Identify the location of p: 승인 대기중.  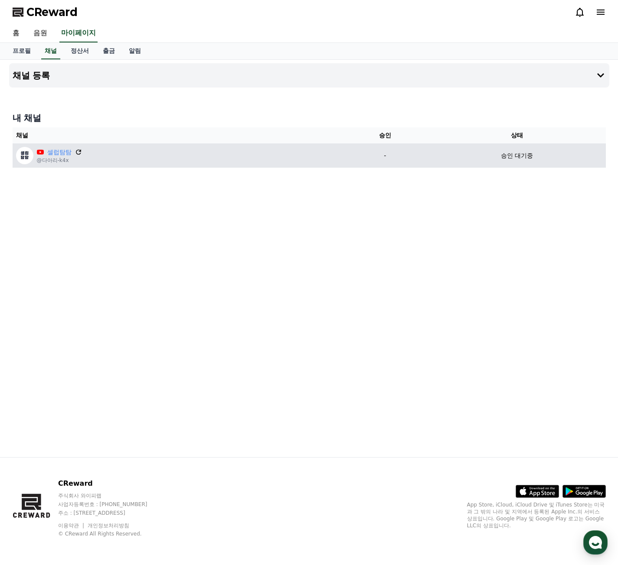
(517, 156).